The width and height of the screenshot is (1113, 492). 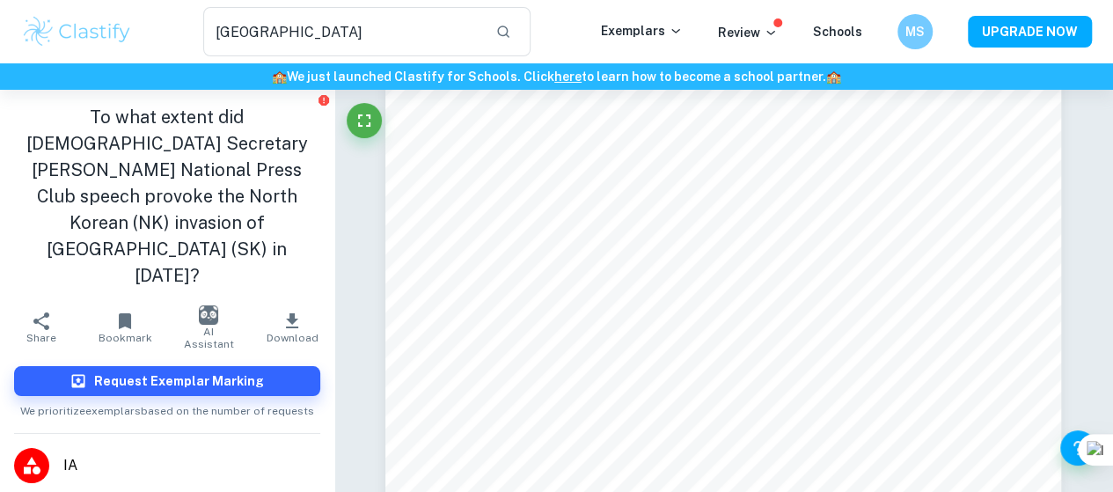 I want to click on span: AI Assistant, so click(x=208, y=338).